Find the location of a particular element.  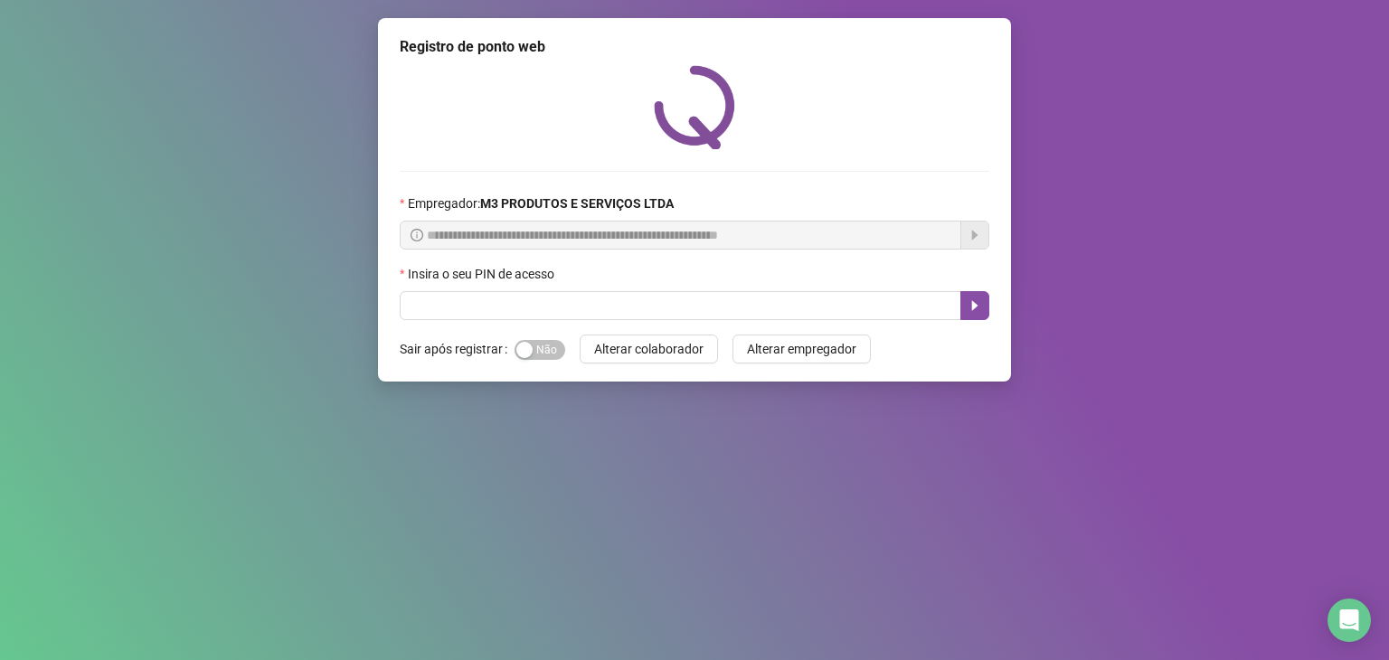

button: Alterar colaborador is located at coordinates (648, 349).